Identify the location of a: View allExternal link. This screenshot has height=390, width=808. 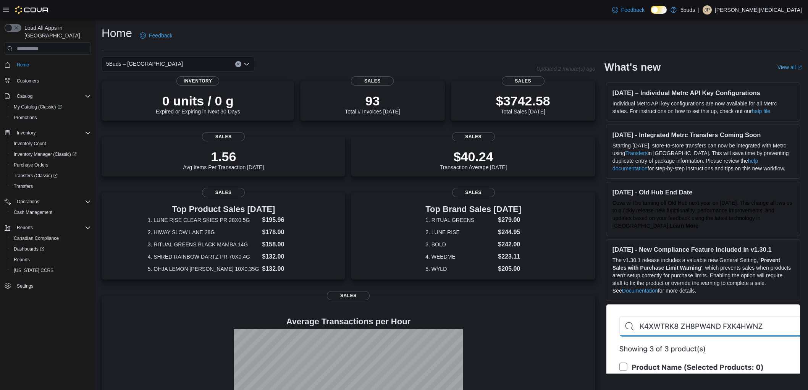
(789, 67).